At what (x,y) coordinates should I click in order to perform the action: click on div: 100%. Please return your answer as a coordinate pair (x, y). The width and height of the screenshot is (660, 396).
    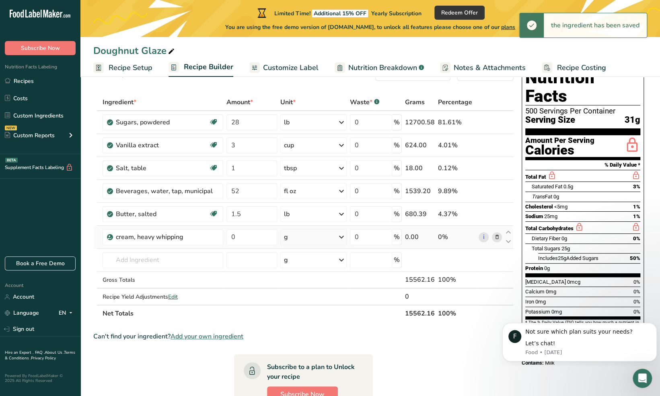
    Looking at the image, I should click on (457, 280).